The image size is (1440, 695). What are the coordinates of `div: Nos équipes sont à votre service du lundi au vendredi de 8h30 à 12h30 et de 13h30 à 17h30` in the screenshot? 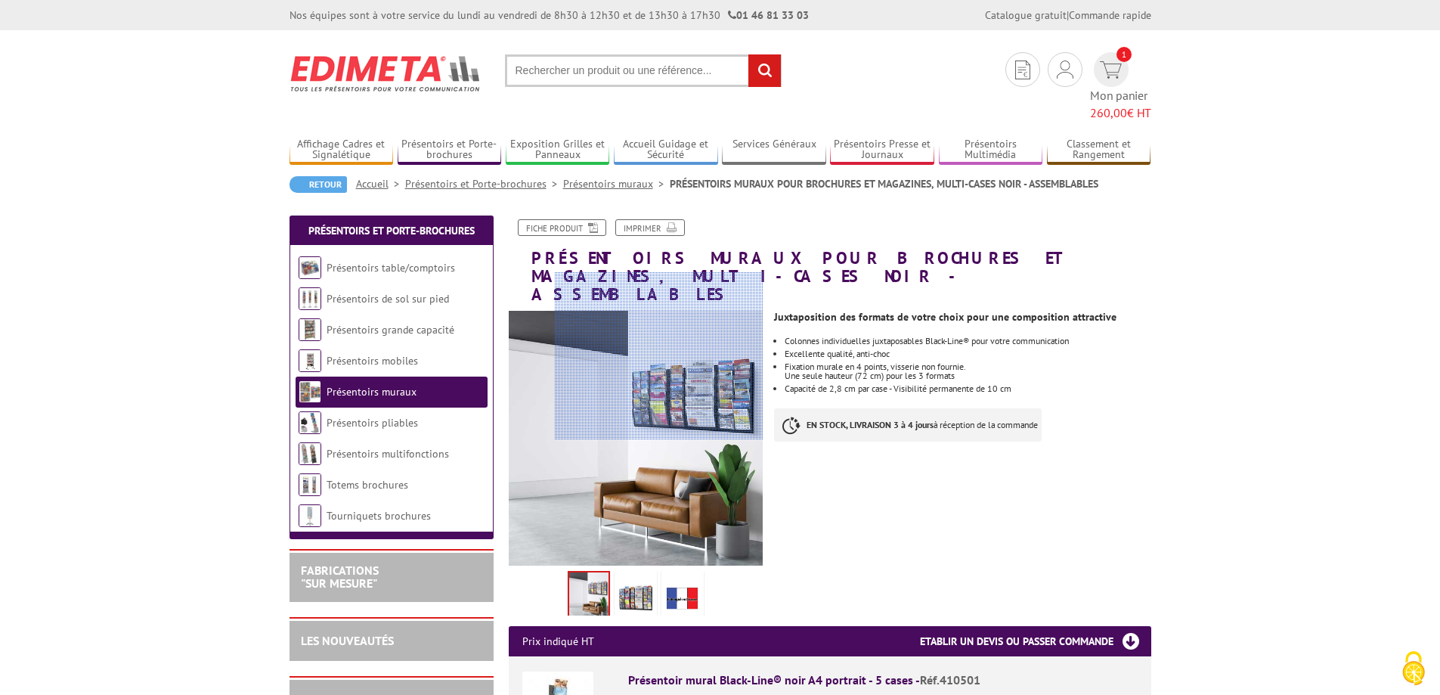 It's located at (549, 15).